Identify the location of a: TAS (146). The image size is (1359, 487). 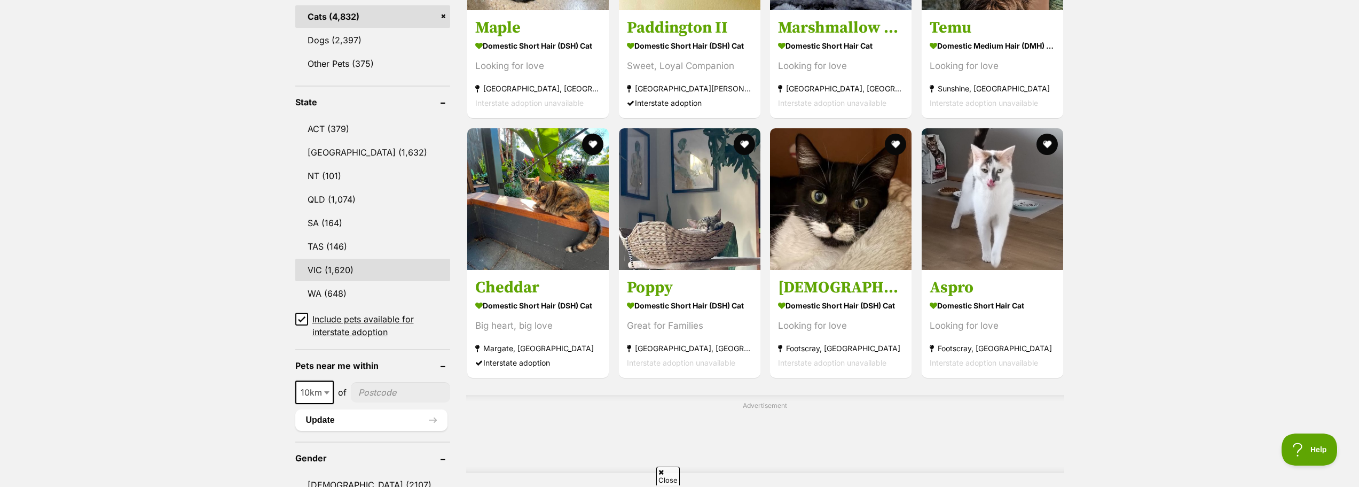
(373, 246).